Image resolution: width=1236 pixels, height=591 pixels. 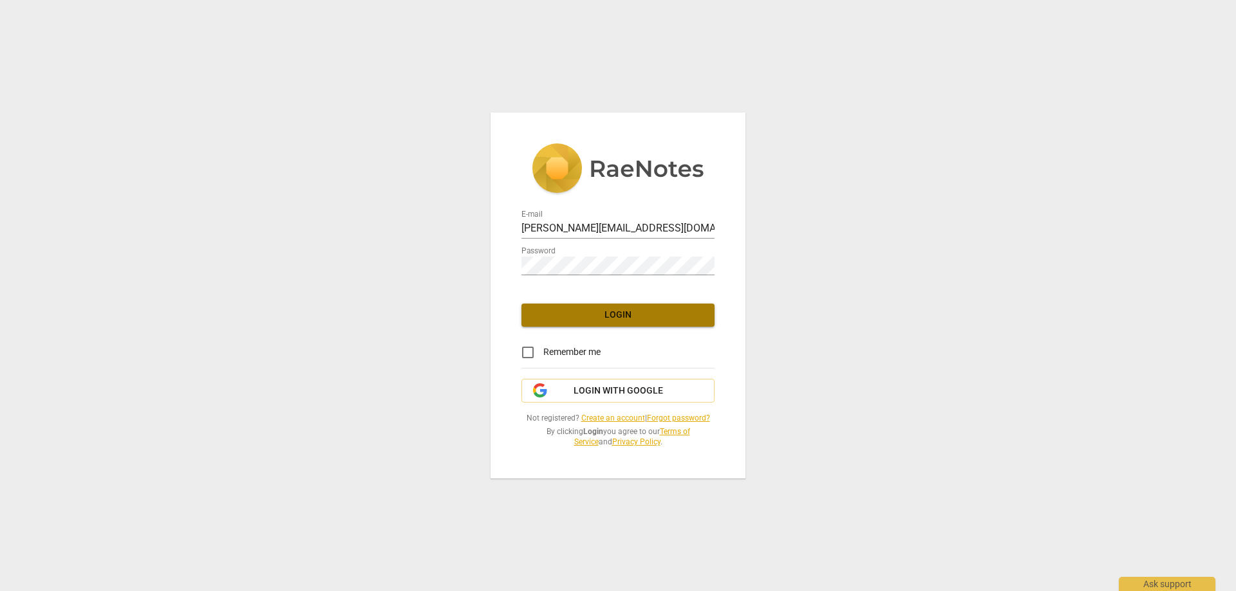 What do you see at coordinates (571, 352) in the screenshot?
I see `span: Remember me` at bounding box center [571, 352].